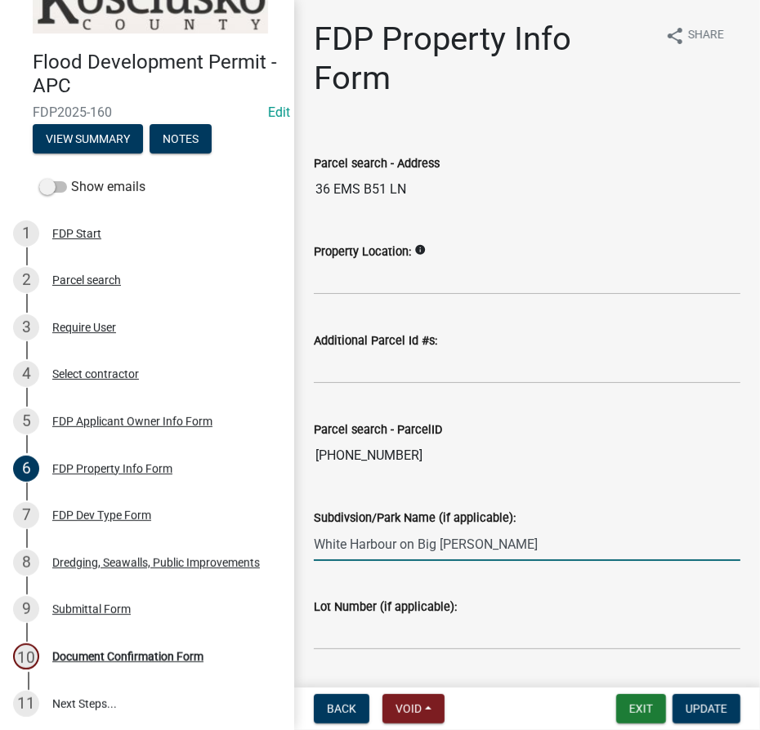 This screenshot has width=760, height=730. Describe the element at coordinates (377, 164) in the screenshot. I see `label: Parcel search - Address` at that location.